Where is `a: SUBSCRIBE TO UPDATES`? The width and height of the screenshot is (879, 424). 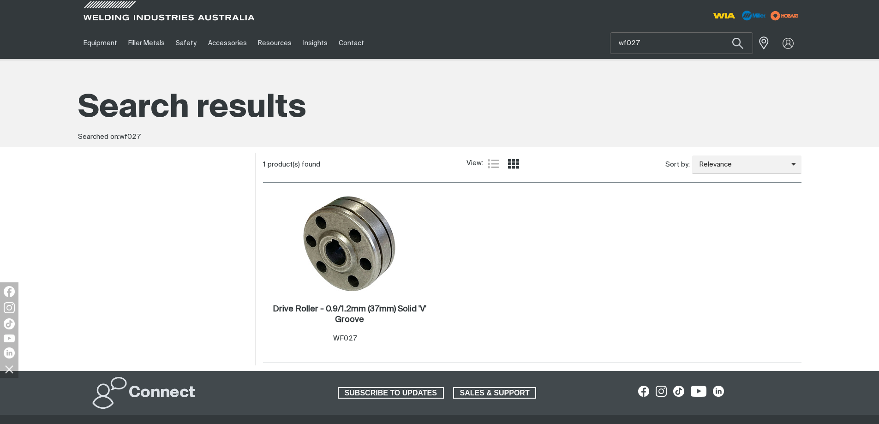 a: SUBSCRIBE TO UPDATES is located at coordinates (391, 393).